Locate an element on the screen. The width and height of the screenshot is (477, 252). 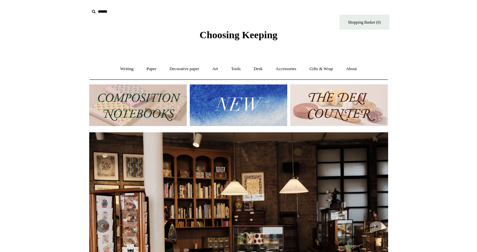
a: Choosing Keeping is located at coordinates (238, 37).